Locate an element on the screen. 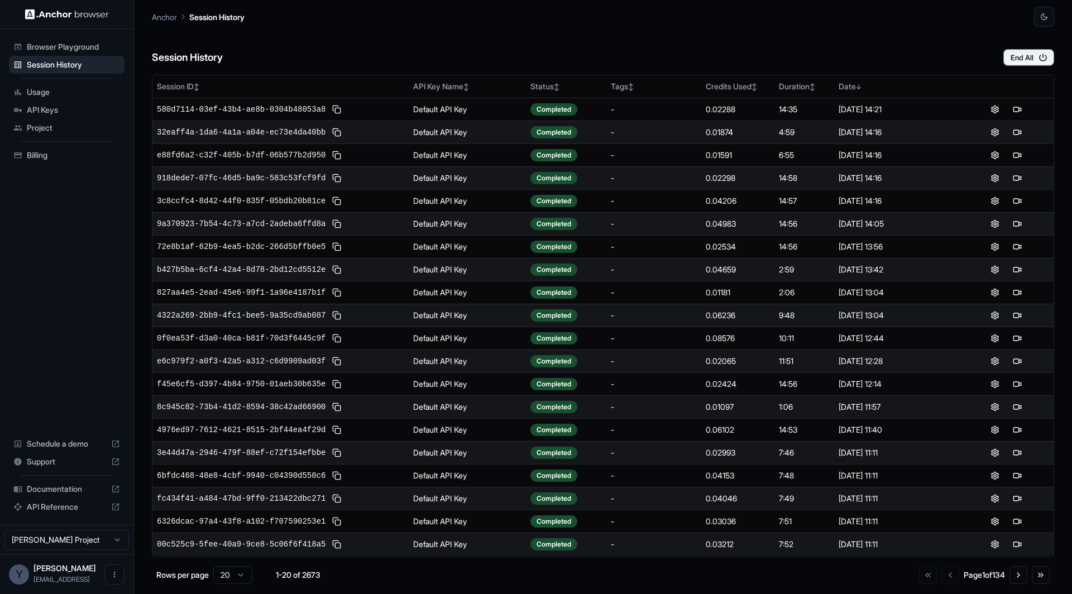 This screenshot has width=1072, height=594. span: API Keys is located at coordinates (73, 110).